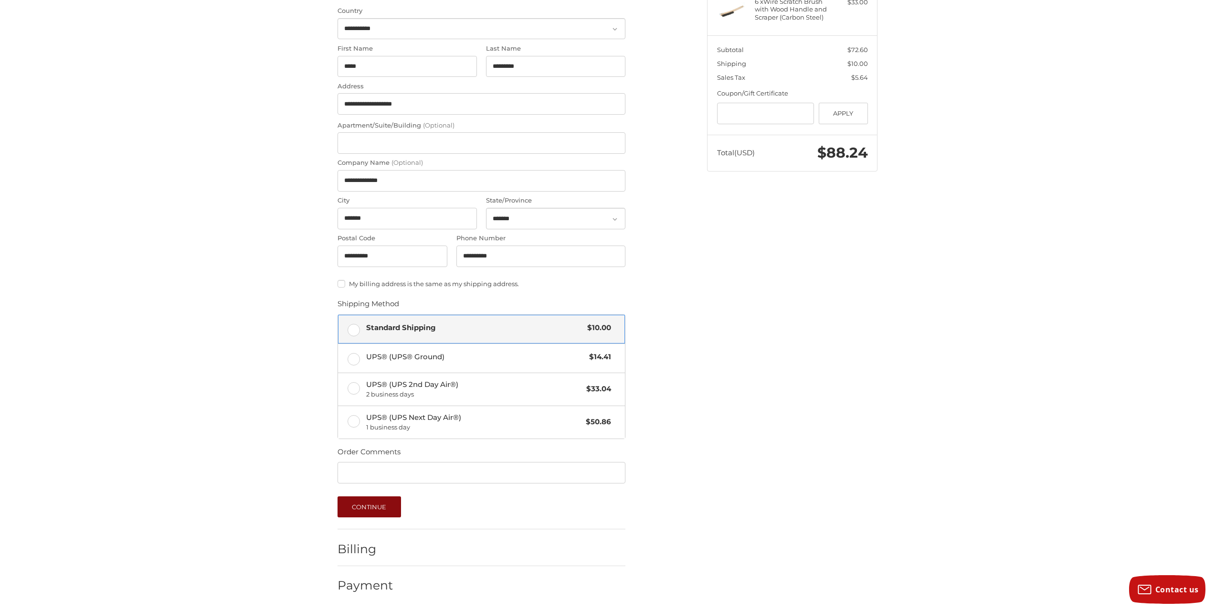  Describe the element at coordinates (732, 64) in the screenshot. I see `span: Shipping` at that location.